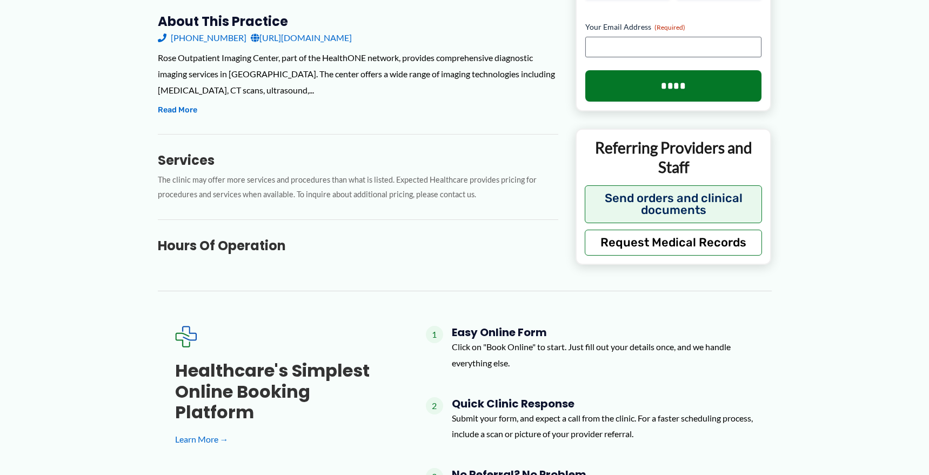  What do you see at coordinates (603, 332) in the screenshot?
I see `h4: Easy Online Form` at bounding box center [603, 332].